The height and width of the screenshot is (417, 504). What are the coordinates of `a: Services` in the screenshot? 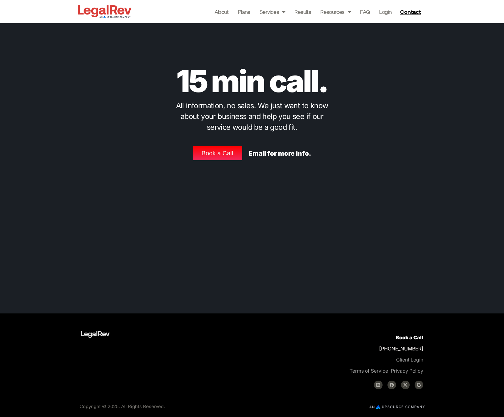 It's located at (273, 12).